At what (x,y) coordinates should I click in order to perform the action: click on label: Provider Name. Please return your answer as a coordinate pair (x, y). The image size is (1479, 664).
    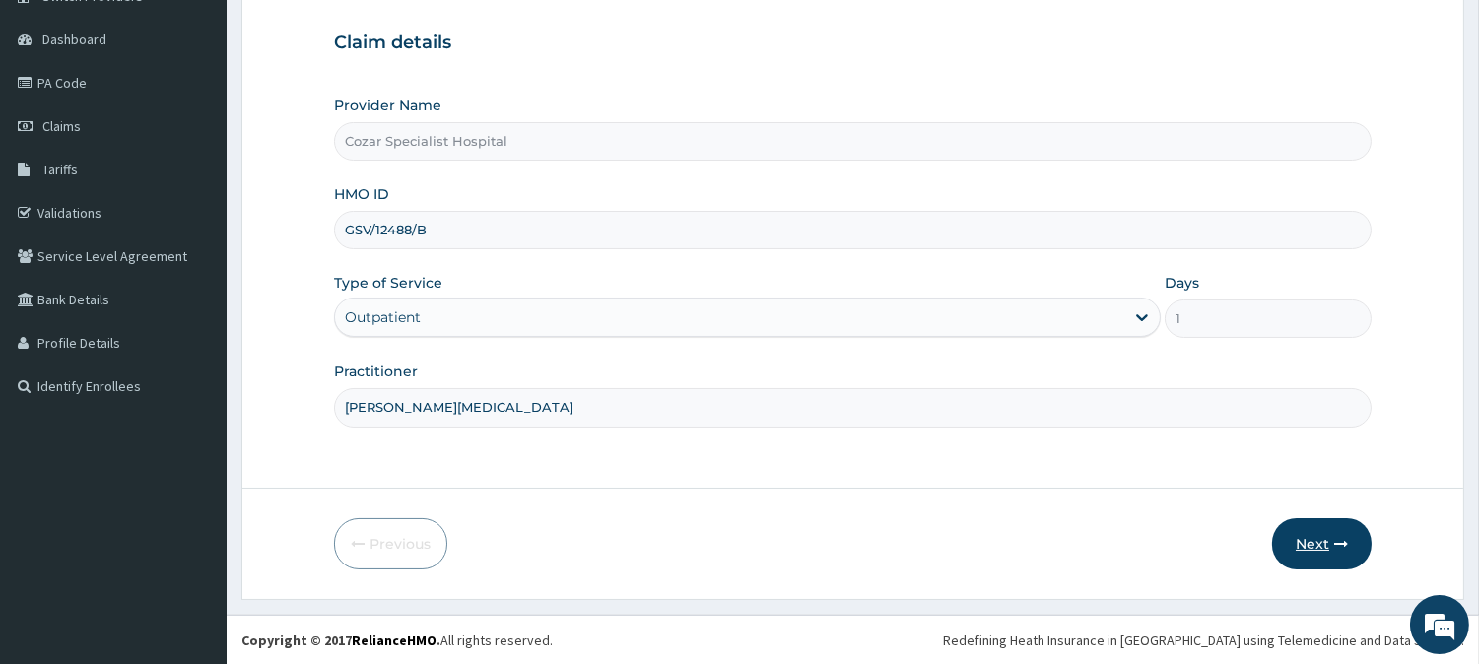
    Looking at the image, I should click on (387, 105).